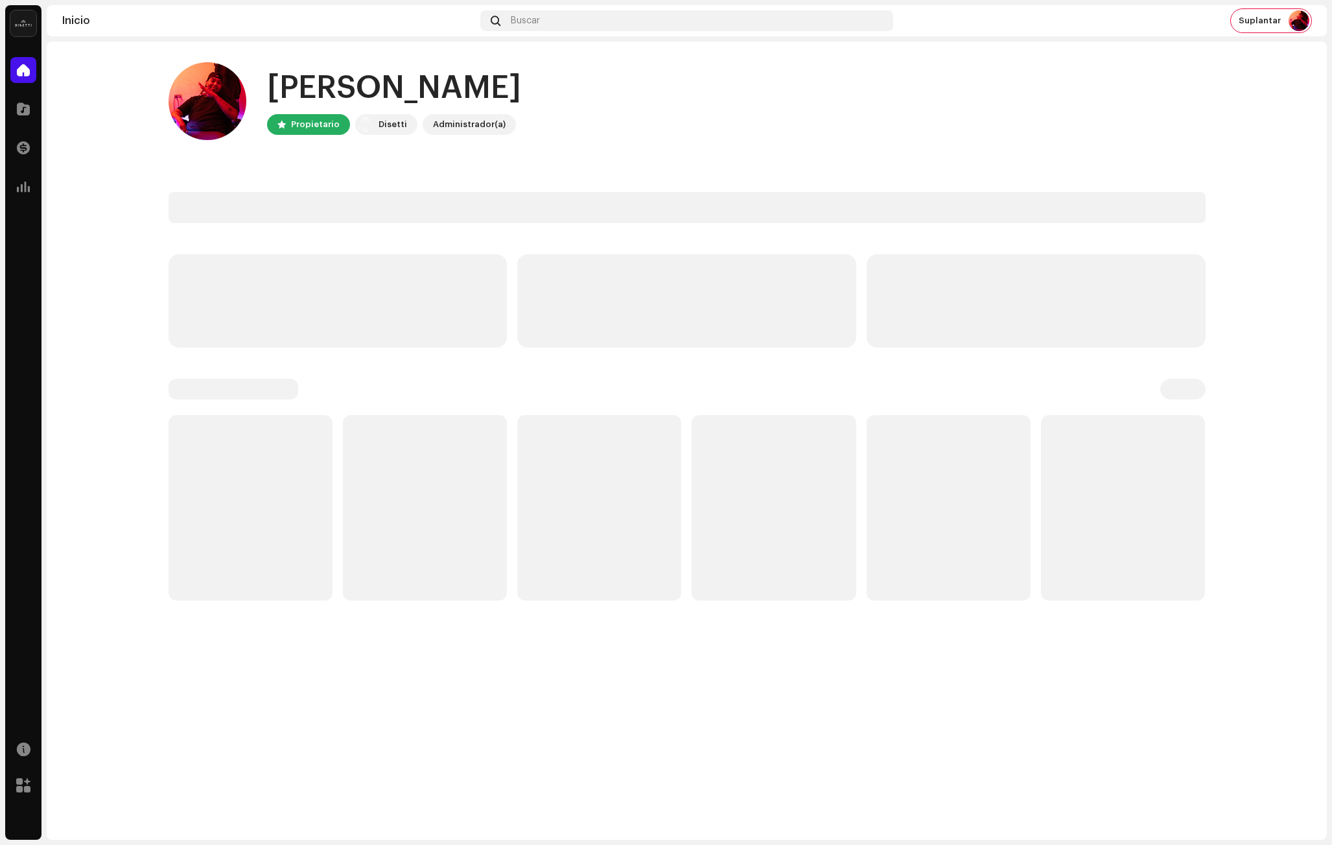 This screenshot has height=845, width=1332. I want to click on span: Buscar, so click(525, 21).